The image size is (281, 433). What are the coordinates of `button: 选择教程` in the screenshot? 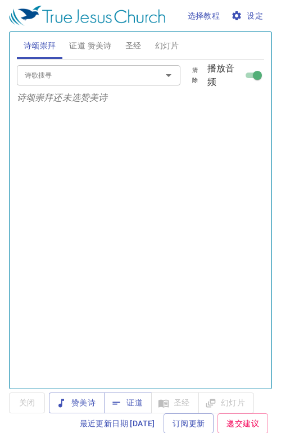 It's located at (204, 16).